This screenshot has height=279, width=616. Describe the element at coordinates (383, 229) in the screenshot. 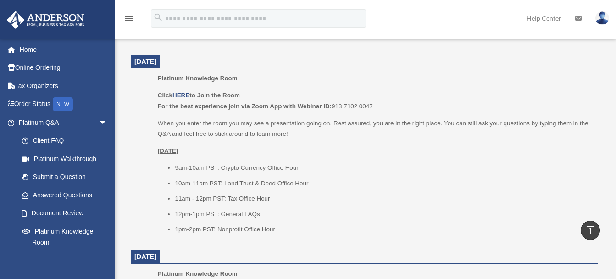

I see `li: 1pm-2pm PST: Nonprofit Office Hour` at that location.